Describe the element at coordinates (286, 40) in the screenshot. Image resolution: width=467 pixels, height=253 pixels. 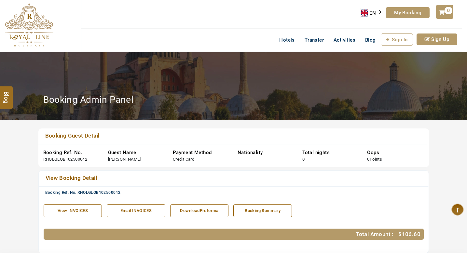
I see `a: Hotels` at that location.